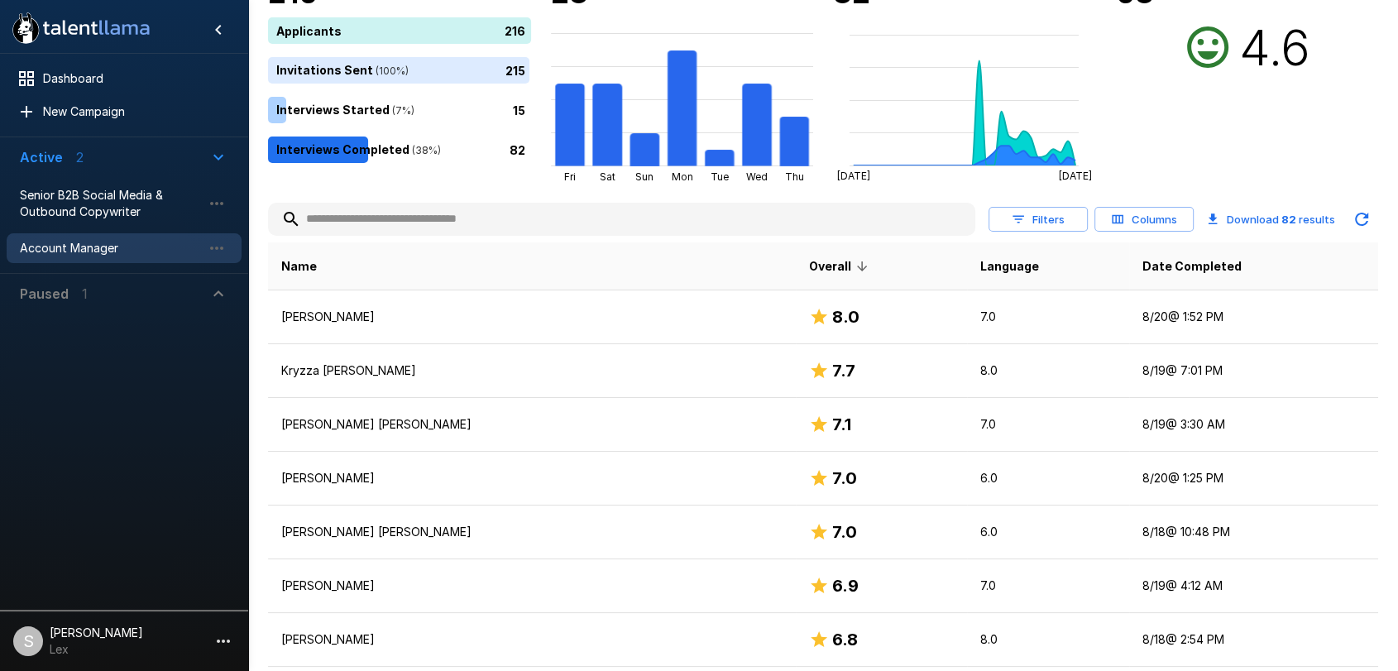 The height and width of the screenshot is (671, 1398). Describe the element at coordinates (845, 586) in the screenshot. I see `h6: 6.9` at that location.